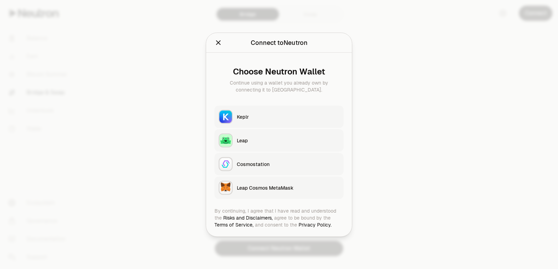  Describe the element at coordinates (288, 140) in the screenshot. I see `div: Leap` at that location.